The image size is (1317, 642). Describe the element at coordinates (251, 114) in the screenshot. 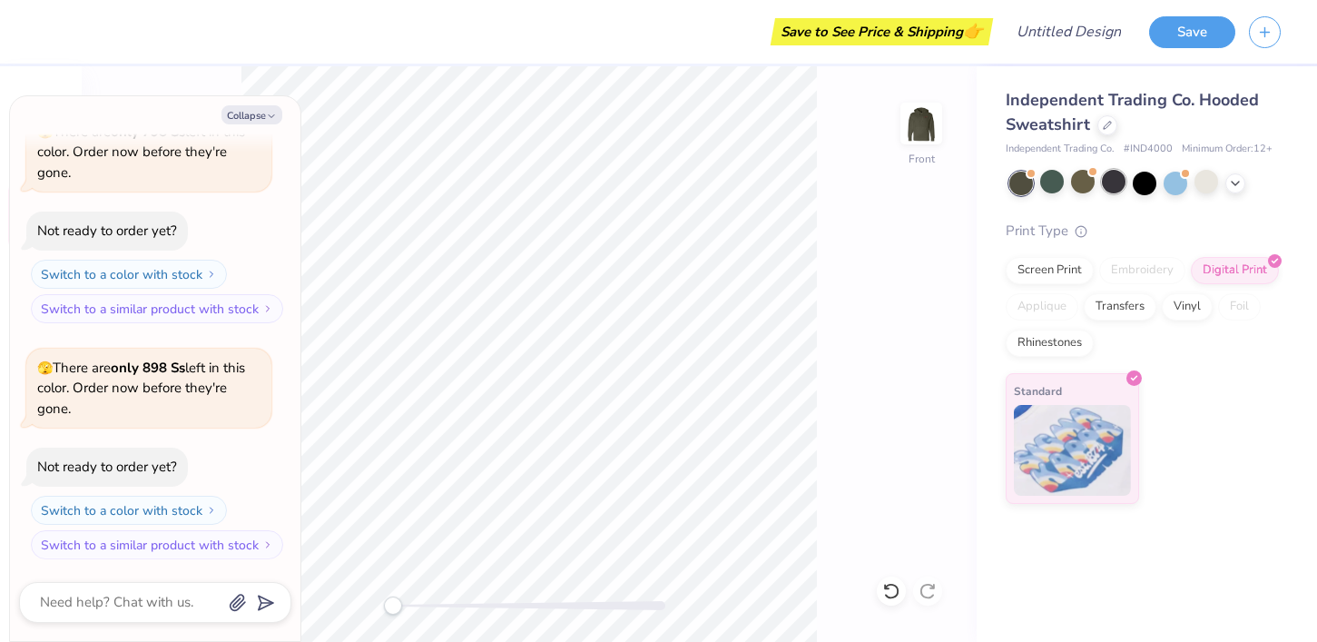

I see `button: Collapse` at that location.